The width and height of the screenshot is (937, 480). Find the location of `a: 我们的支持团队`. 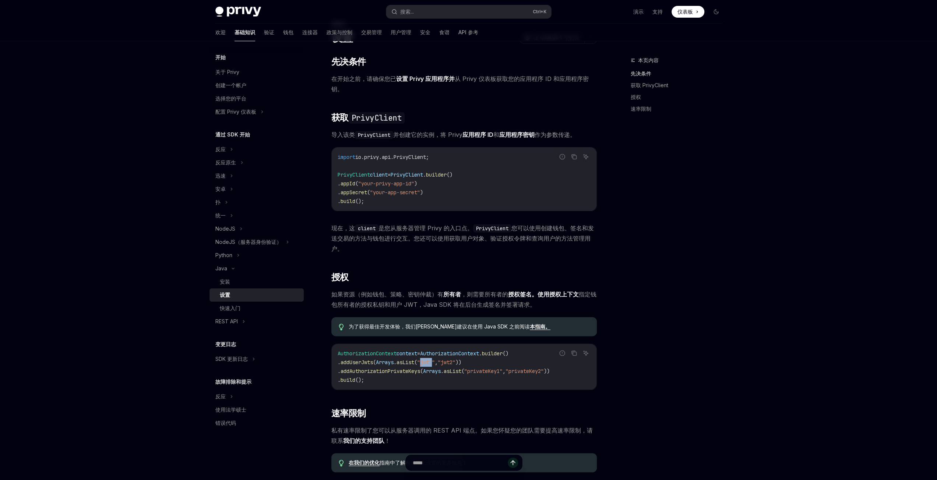

a: 我们的支持团队 is located at coordinates (364, 441).